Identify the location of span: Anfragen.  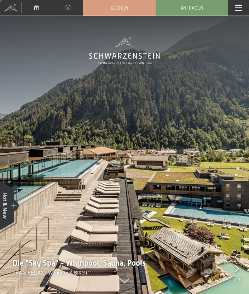
(192, 8).